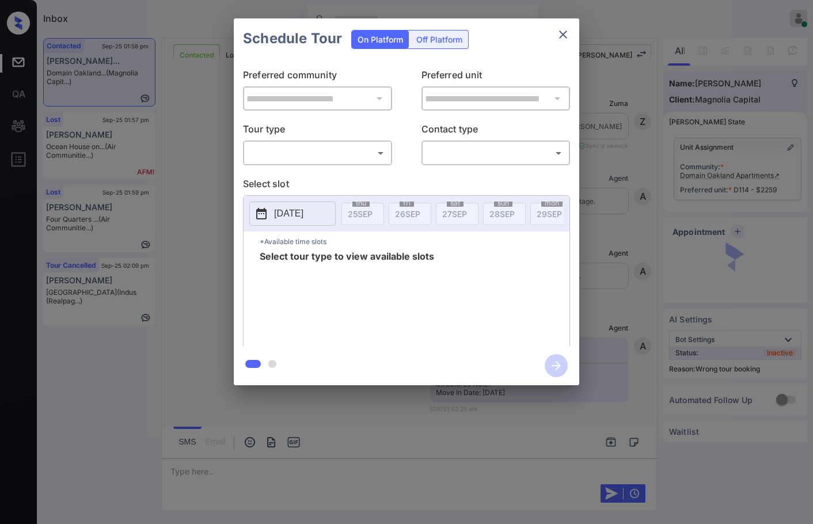 This screenshot has width=813, height=524. What do you see at coordinates (439, 39) in the screenshot?
I see `div: Off Platform` at bounding box center [439, 39].